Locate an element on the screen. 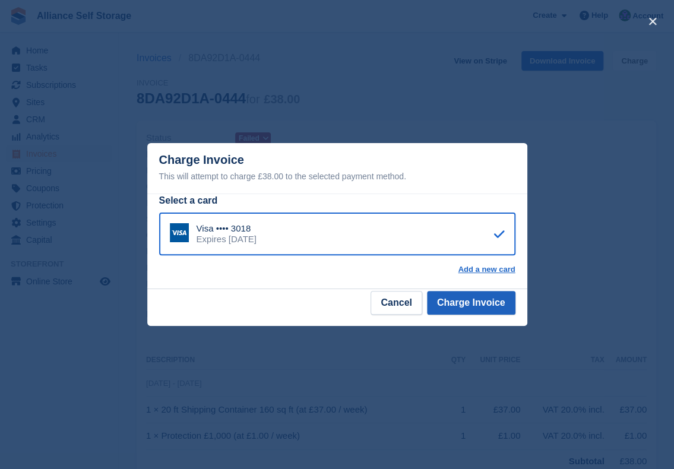  a: Add a new card is located at coordinates (486, 270).